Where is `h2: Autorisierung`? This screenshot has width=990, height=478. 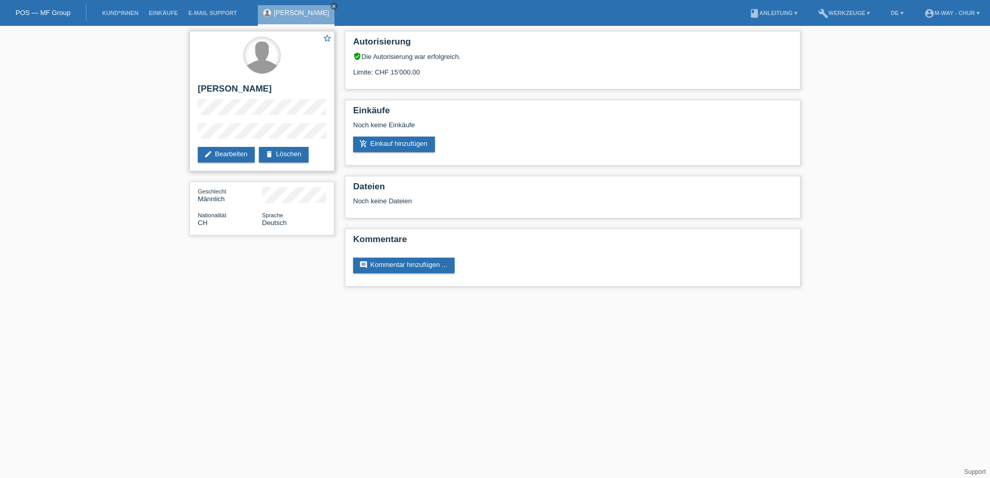 h2: Autorisierung is located at coordinates (573, 45).